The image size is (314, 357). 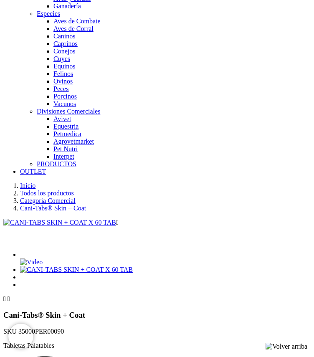 What do you see at coordinates (62, 58) in the screenshot?
I see `a: Cuyes` at bounding box center [62, 58].